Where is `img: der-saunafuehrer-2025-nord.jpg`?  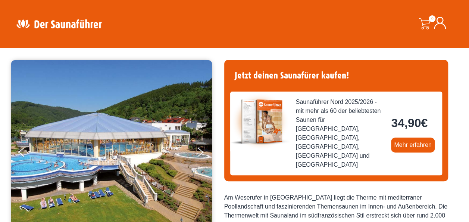
img: der-saunafuehrer-2025-nord.jpg is located at coordinates (260, 121).